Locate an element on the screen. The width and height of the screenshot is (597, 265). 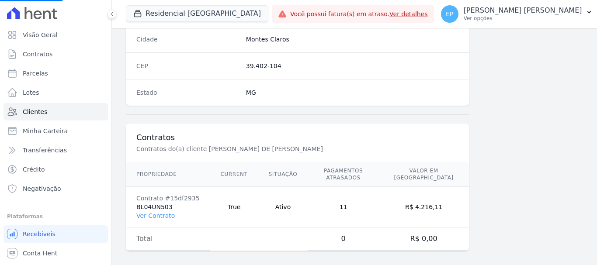
td: R$ 4.216,11 is located at coordinates (424, 207).